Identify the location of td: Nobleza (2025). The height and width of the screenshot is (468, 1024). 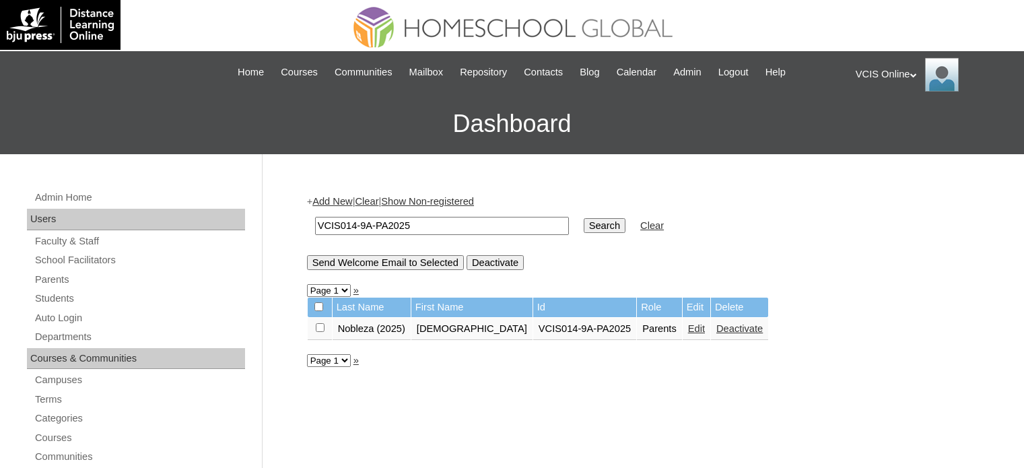
(371, 329).